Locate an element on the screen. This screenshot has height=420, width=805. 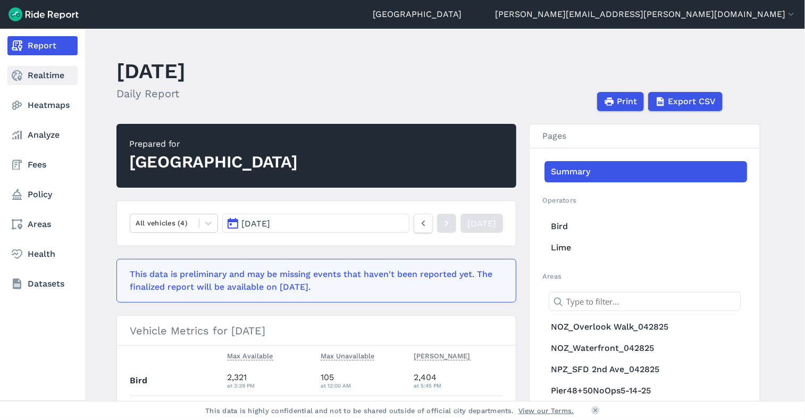
a: Health is located at coordinates (43, 254).